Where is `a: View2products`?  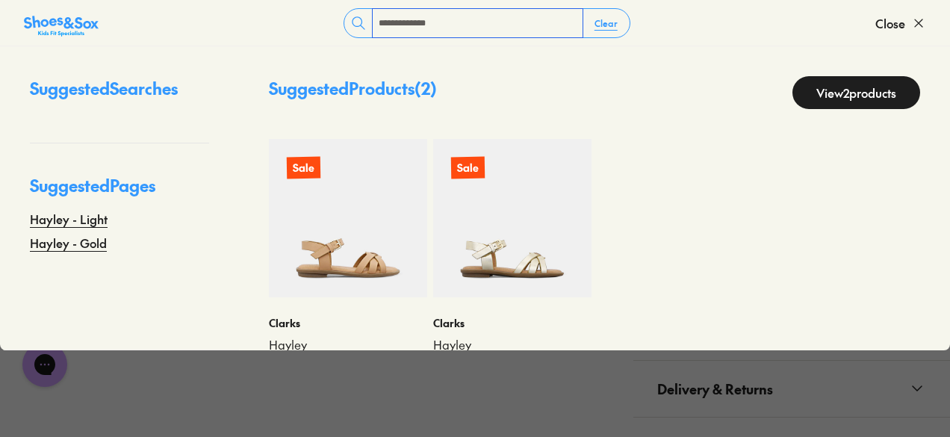 a: View2products is located at coordinates (856, 93).